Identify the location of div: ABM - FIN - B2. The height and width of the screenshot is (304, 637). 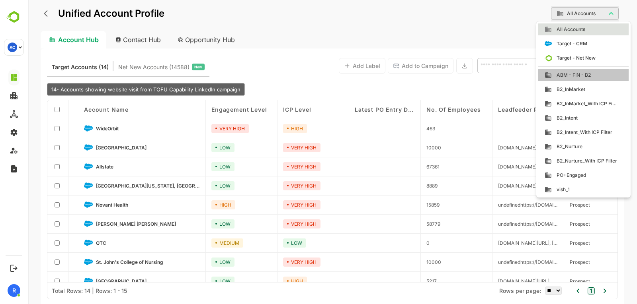
(555, 75).